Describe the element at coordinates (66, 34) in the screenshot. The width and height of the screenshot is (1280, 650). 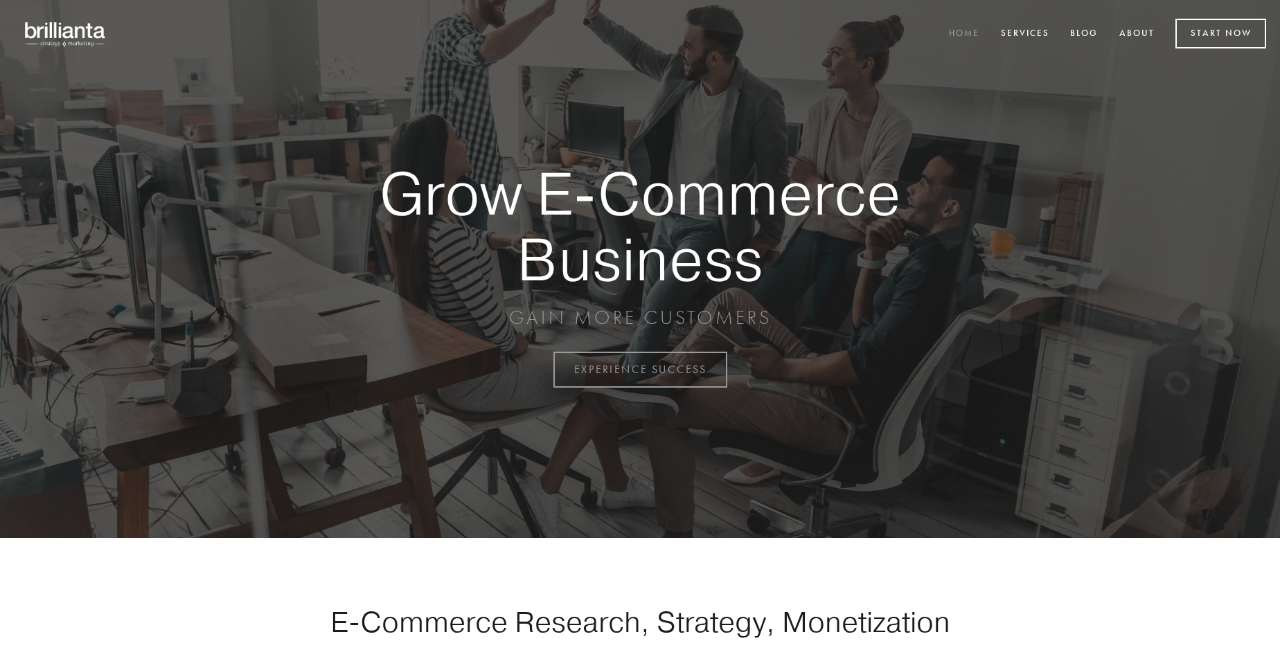
I see `img: brillianta - research, strategy, marketing` at that location.